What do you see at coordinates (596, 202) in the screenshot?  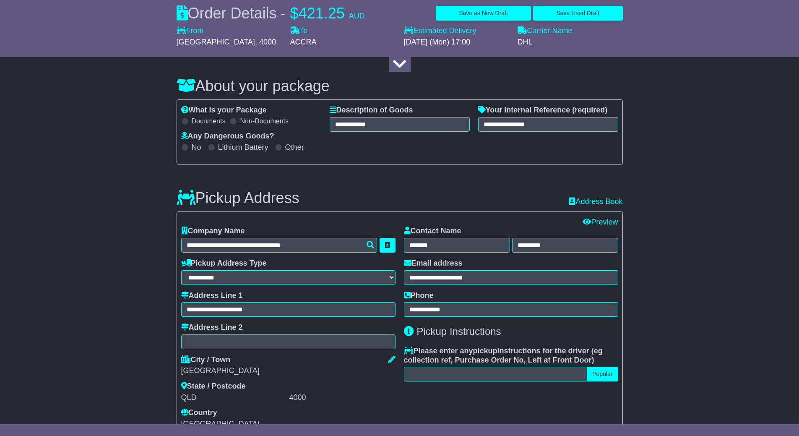 I see `a: Address Book` at bounding box center [596, 202].